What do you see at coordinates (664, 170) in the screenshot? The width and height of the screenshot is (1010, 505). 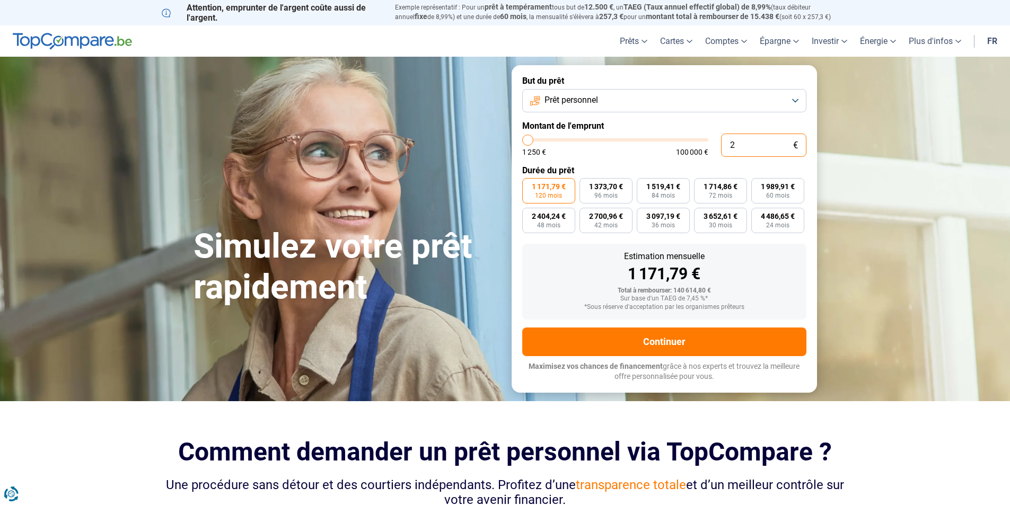 I see `label: Durée du prêt` at bounding box center [664, 170].